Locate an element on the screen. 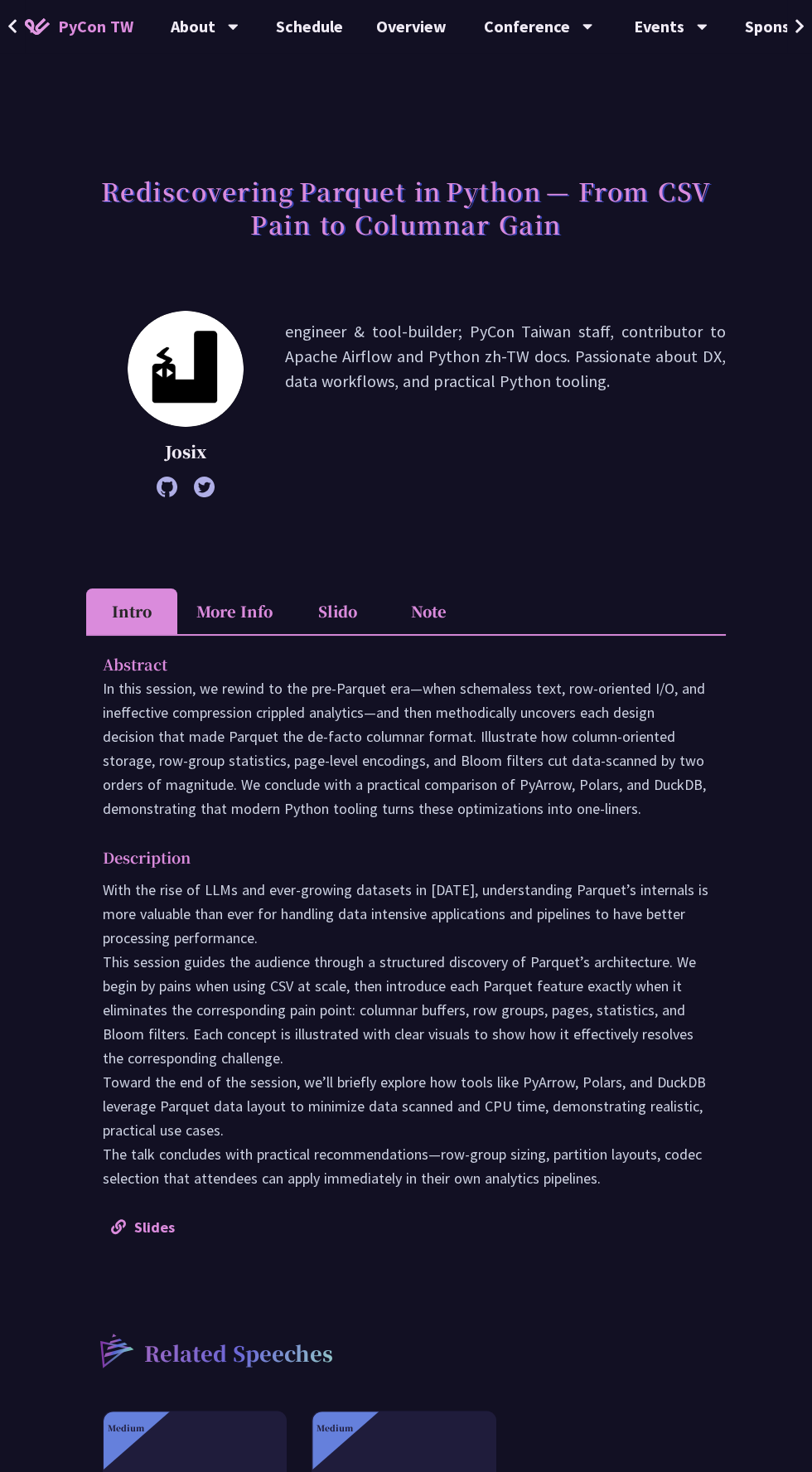 This screenshot has width=812, height=1472. span: PyCon TW is located at coordinates (95, 26).